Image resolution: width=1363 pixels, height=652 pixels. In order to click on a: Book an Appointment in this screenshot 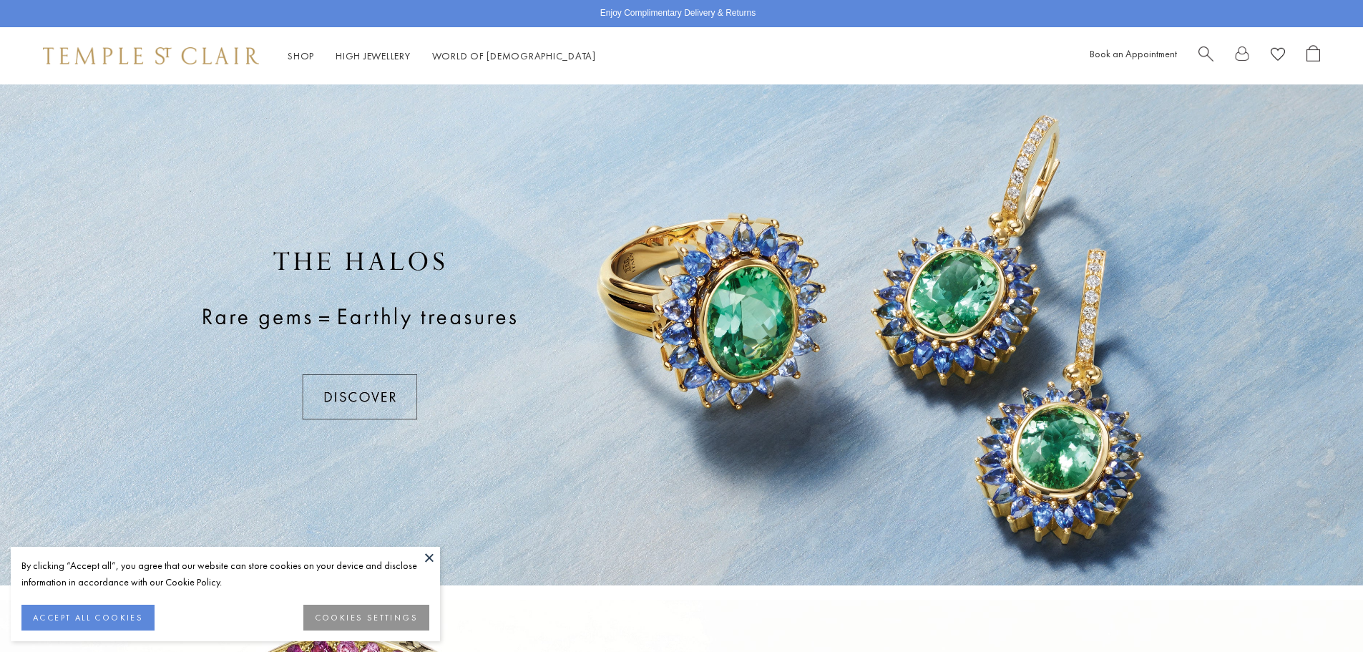, I will do `click(1134, 54)`.